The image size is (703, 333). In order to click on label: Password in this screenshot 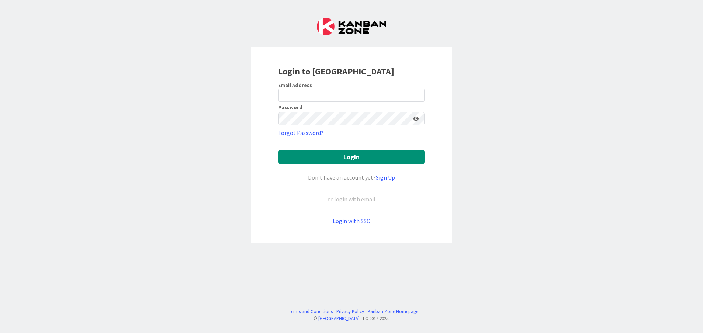, I will do `click(290, 107)`.